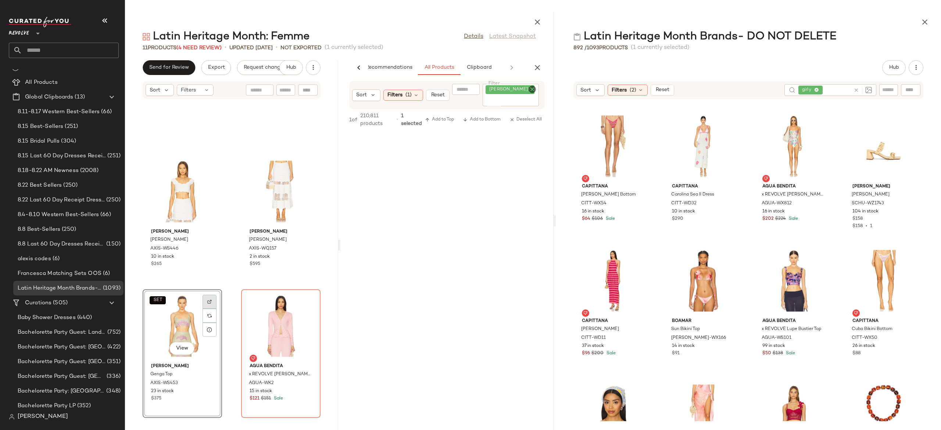 The height and width of the screenshot is (430, 941). What do you see at coordinates (675, 354) in the screenshot?
I see `span: $91` at bounding box center [675, 354].